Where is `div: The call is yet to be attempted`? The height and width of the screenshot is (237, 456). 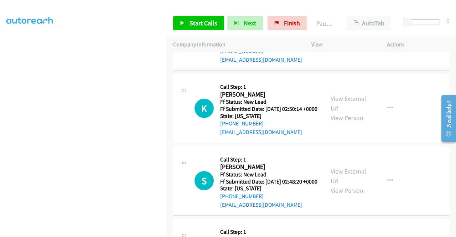
div: The call is yet to be attempted is located at coordinates (204, 181).